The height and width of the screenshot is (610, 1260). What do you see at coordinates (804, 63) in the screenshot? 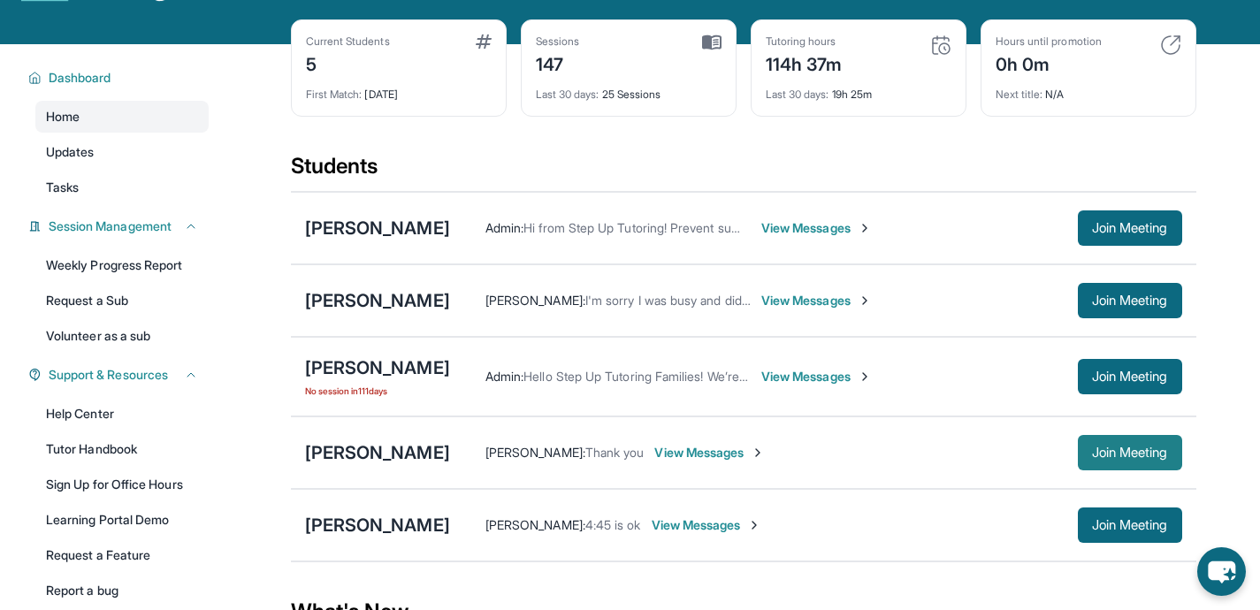
I see `div: 114h 37m` at bounding box center [804, 63].